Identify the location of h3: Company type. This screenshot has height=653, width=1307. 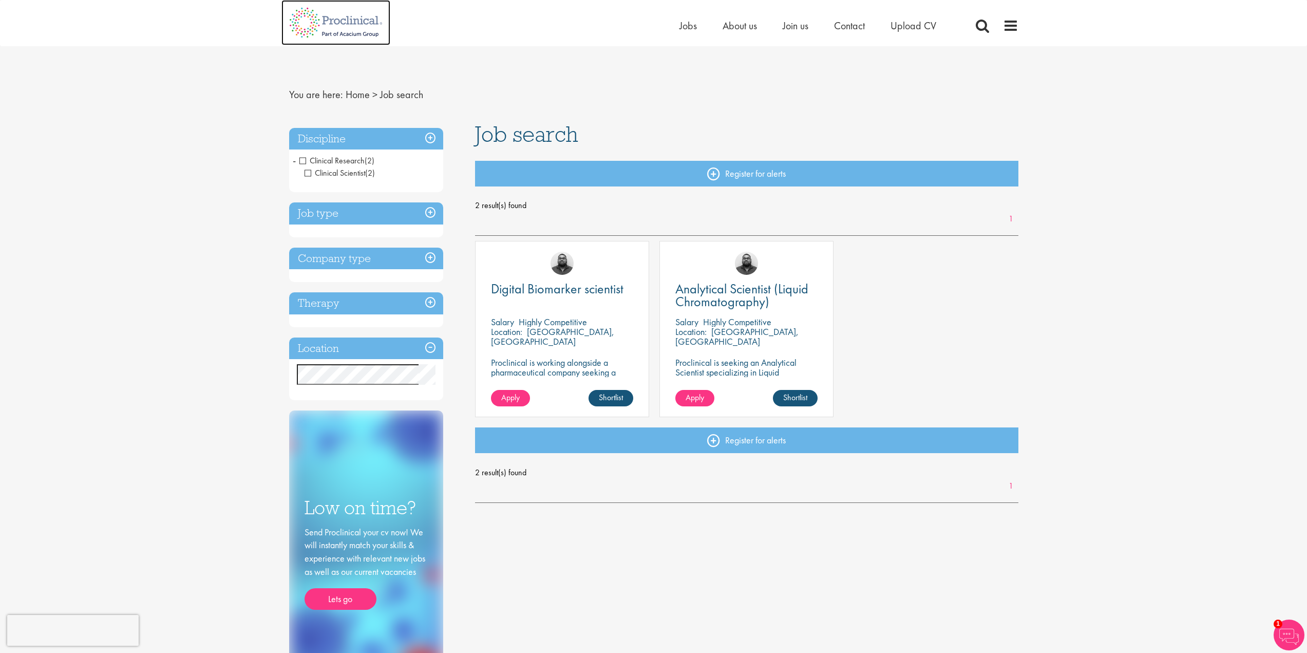
(366, 258).